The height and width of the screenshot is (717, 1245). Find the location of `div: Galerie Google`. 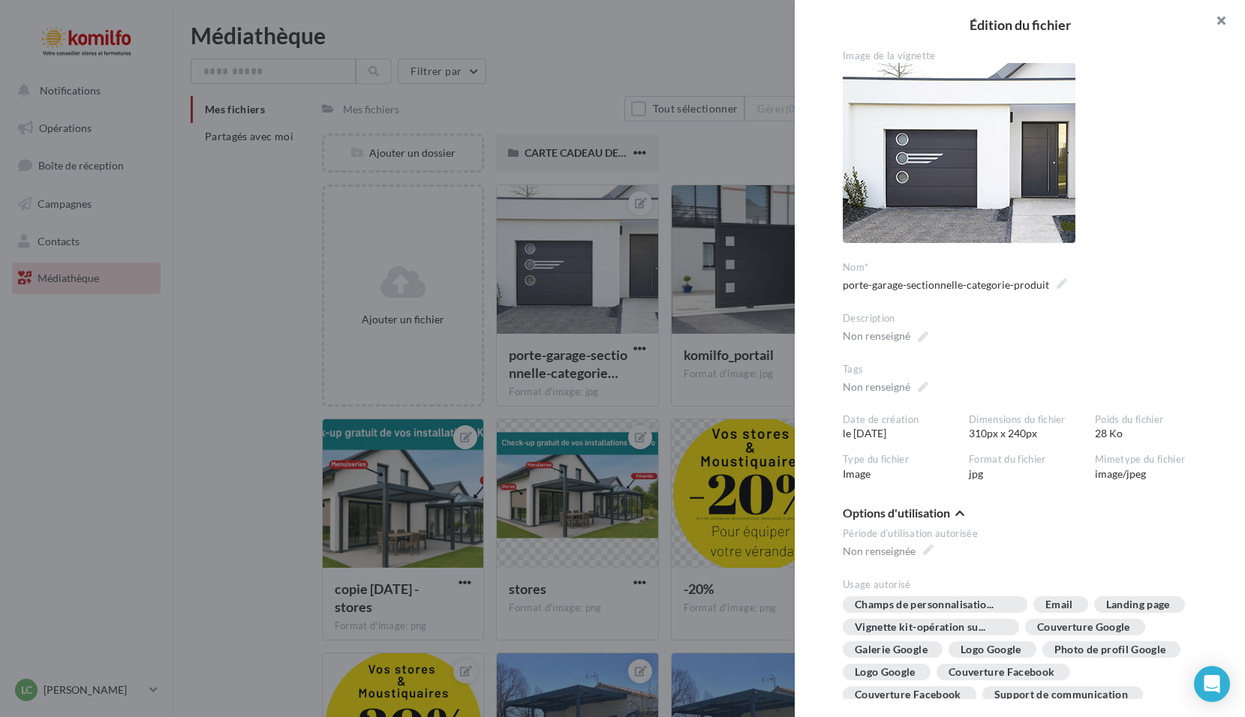

div: Galerie Google is located at coordinates (891, 650).